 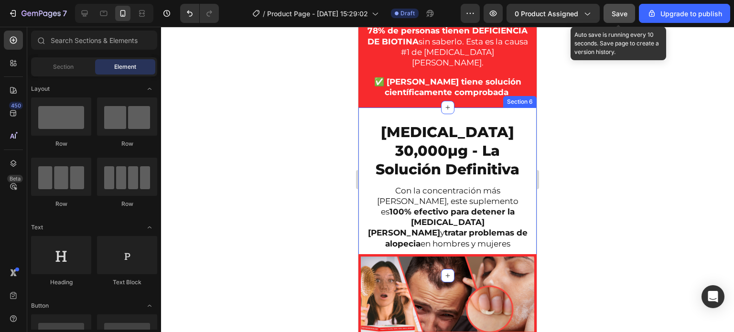 I want to click on span: Text, so click(x=37, y=227).